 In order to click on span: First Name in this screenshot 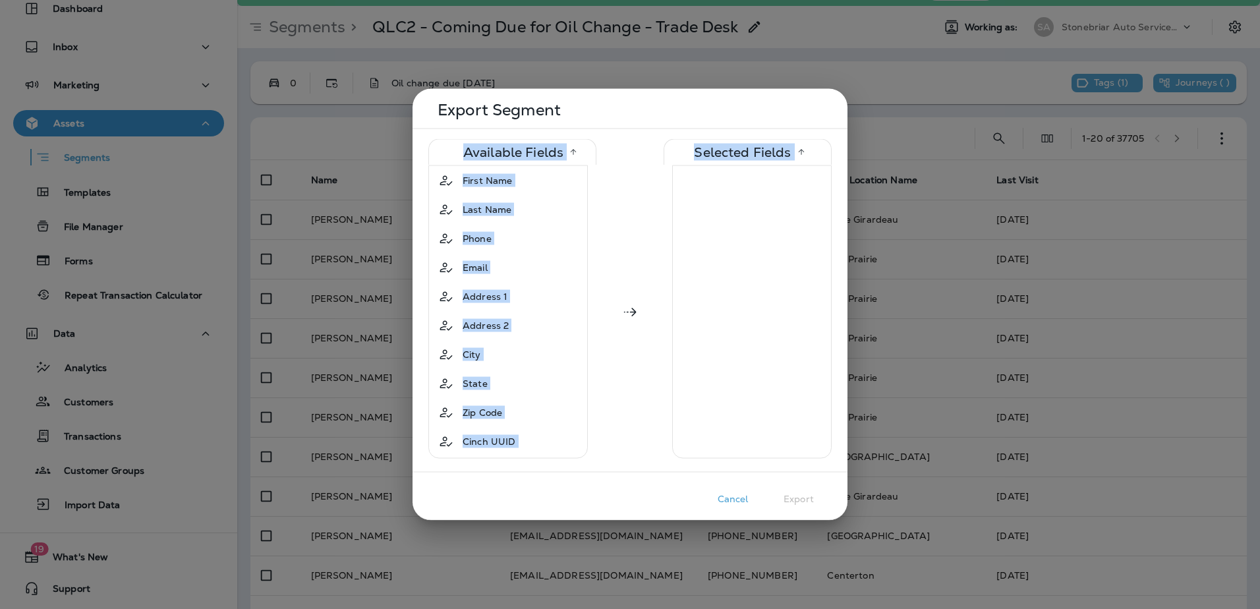, I will do `click(487, 181)`.